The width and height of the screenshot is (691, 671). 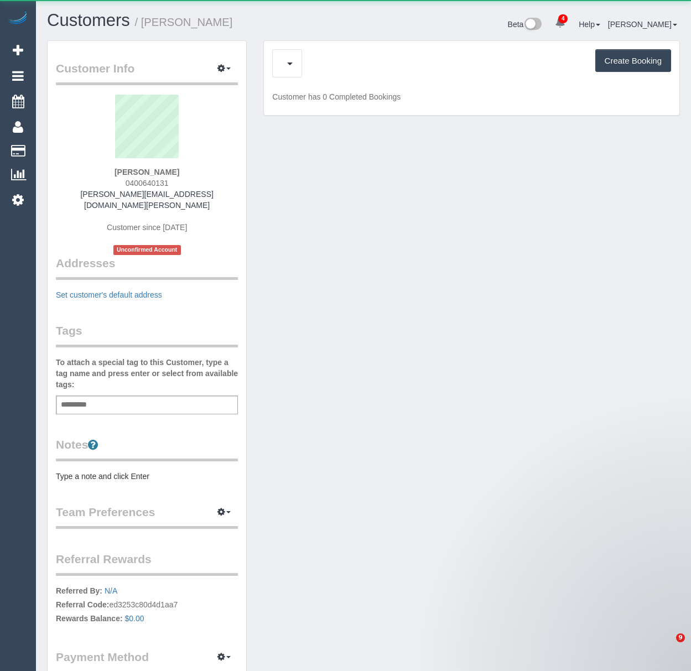 What do you see at coordinates (633, 61) in the screenshot?
I see `button: Create Booking` at bounding box center [633, 61].